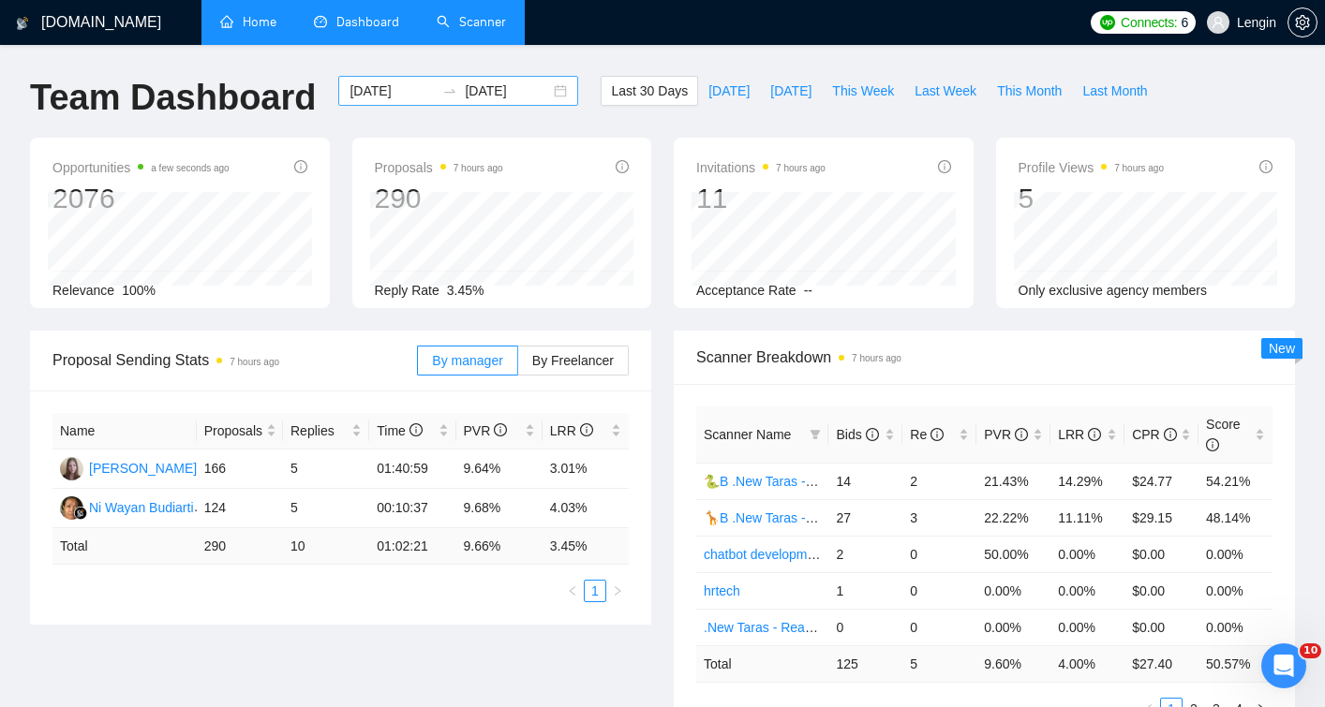 This screenshot has width=1325, height=707. What do you see at coordinates (399, 431) in the screenshot?
I see `span: Time` at bounding box center [399, 431].